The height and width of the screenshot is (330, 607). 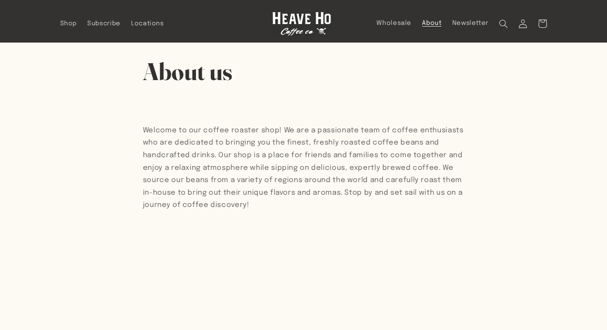 What do you see at coordinates (394, 23) in the screenshot?
I see `a: Wholesale` at bounding box center [394, 23].